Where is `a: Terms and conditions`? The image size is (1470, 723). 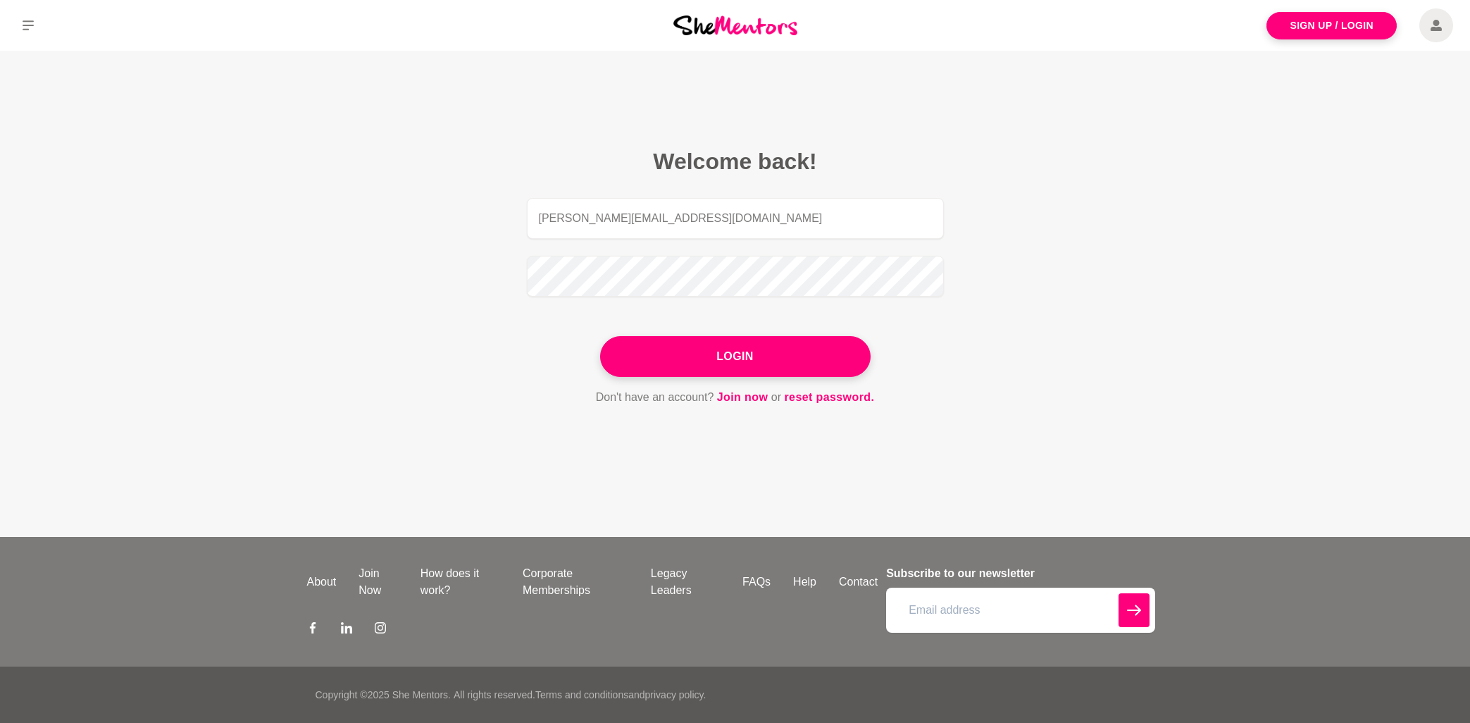
a: Terms and conditions is located at coordinates (582, 695).